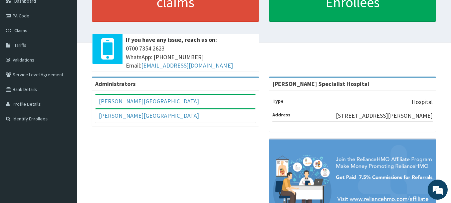  I want to click on b: Type, so click(278, 101).